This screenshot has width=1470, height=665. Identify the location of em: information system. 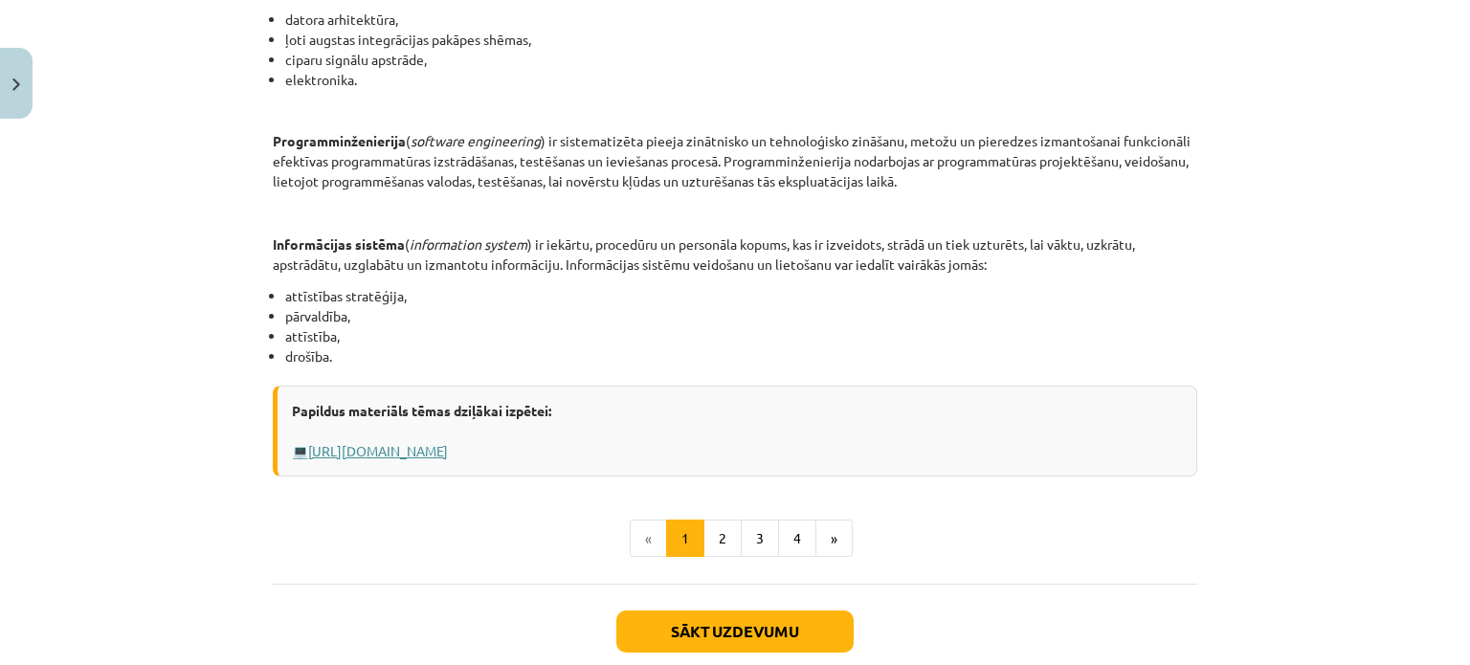
(468, 244).